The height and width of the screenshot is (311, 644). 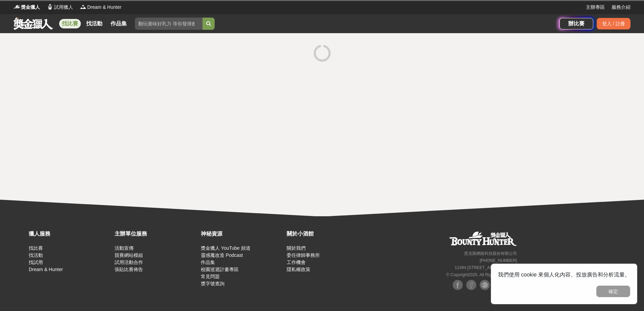 What do you see at coordinates (299, 269) in the screenshot?
I see `a: 隱私權政策` at bounding box center [299, 269].